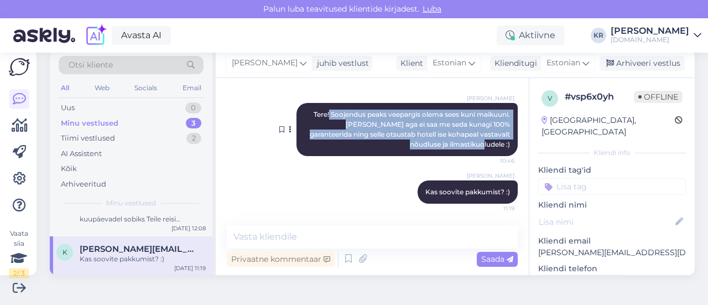 The height and width of the screenshot is (305, 708). I want to click on div: 2, so click(193, 138).